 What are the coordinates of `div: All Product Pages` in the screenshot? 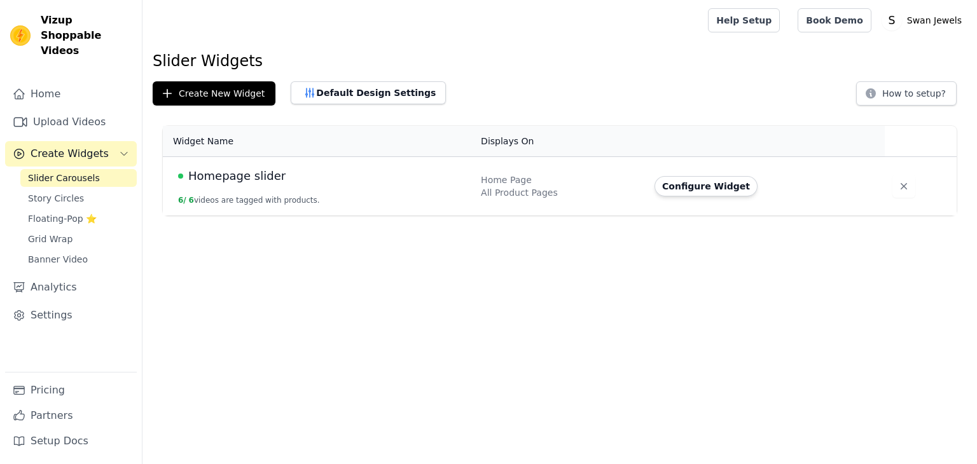 It's located at (560, 193).